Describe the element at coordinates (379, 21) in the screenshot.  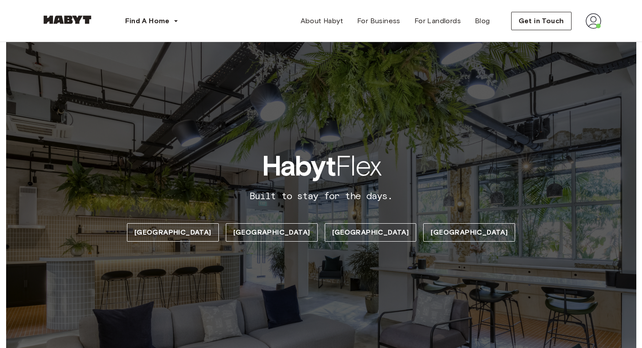
I see `span: For Business` at that location.